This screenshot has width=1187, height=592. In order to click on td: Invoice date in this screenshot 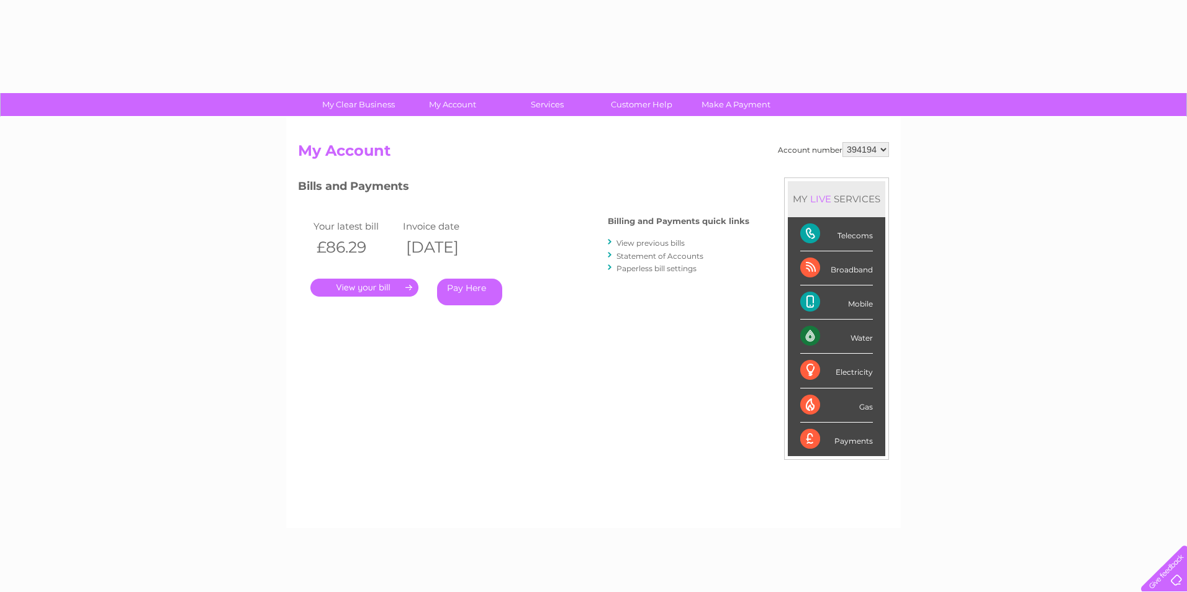, I will do `click(445, 226)`.